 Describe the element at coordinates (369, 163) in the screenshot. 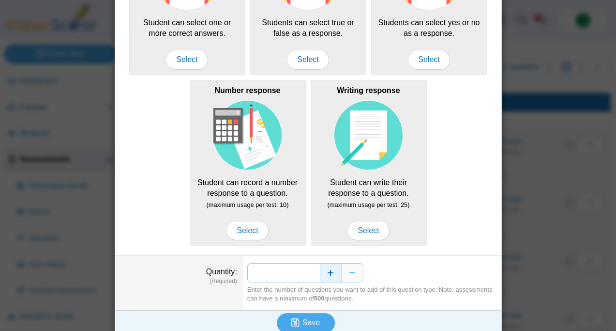

I see `div: Student can write their response to a question.` at that location.